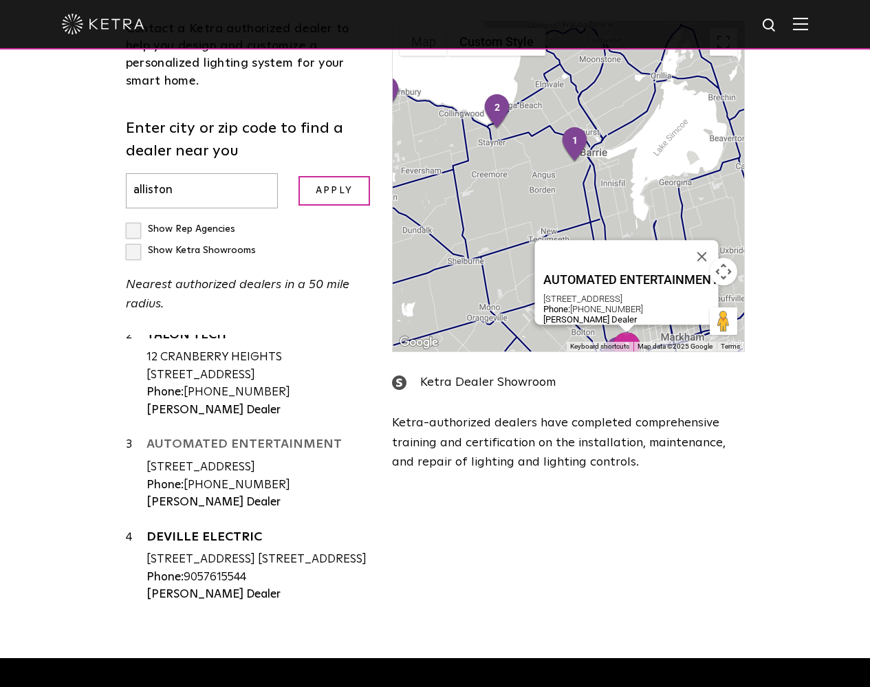  What do you see at coordinates (568, 382) in the screenshot?
I see `div: Ketra Dealer Showroom` at bounding box center [568, 382].